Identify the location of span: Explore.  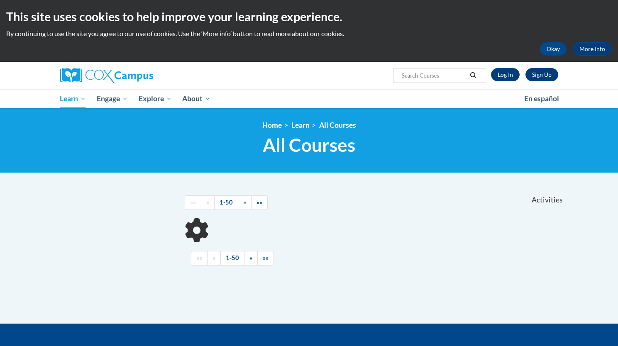
(155, 99).